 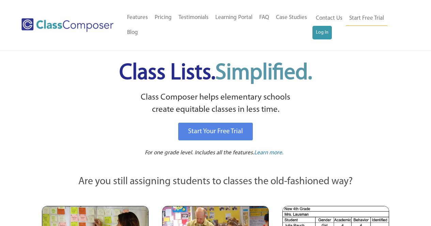 What do you see at coordinates (291, 18) in the screenshot?
I see `a: Case Studies` at bounding box center [291, 18].